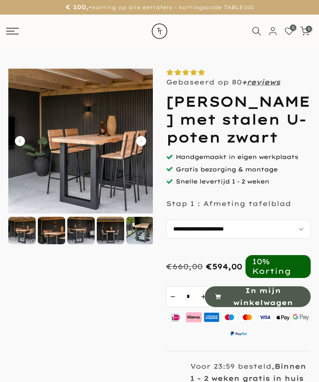 This screenshot has height=382, width=319. Describe the element at coordinates (239, 229) in the screenshot. I see `select: autocomplete="off"` at that location.